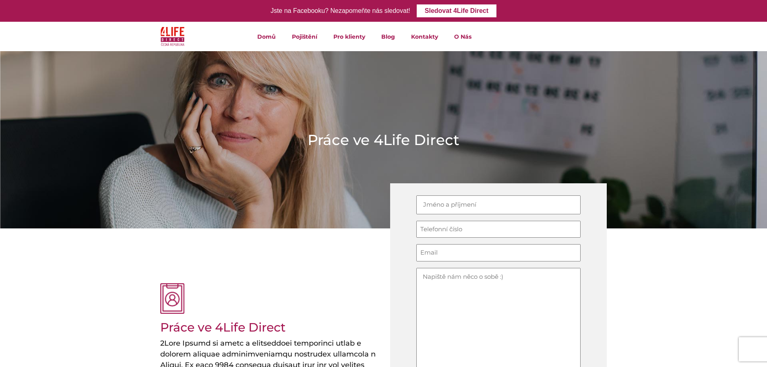 The width and height of the screenshot is (767, 367). Describe the element at coordinates (267, 36) in the screenshot. I see `a: Domů` at that location.